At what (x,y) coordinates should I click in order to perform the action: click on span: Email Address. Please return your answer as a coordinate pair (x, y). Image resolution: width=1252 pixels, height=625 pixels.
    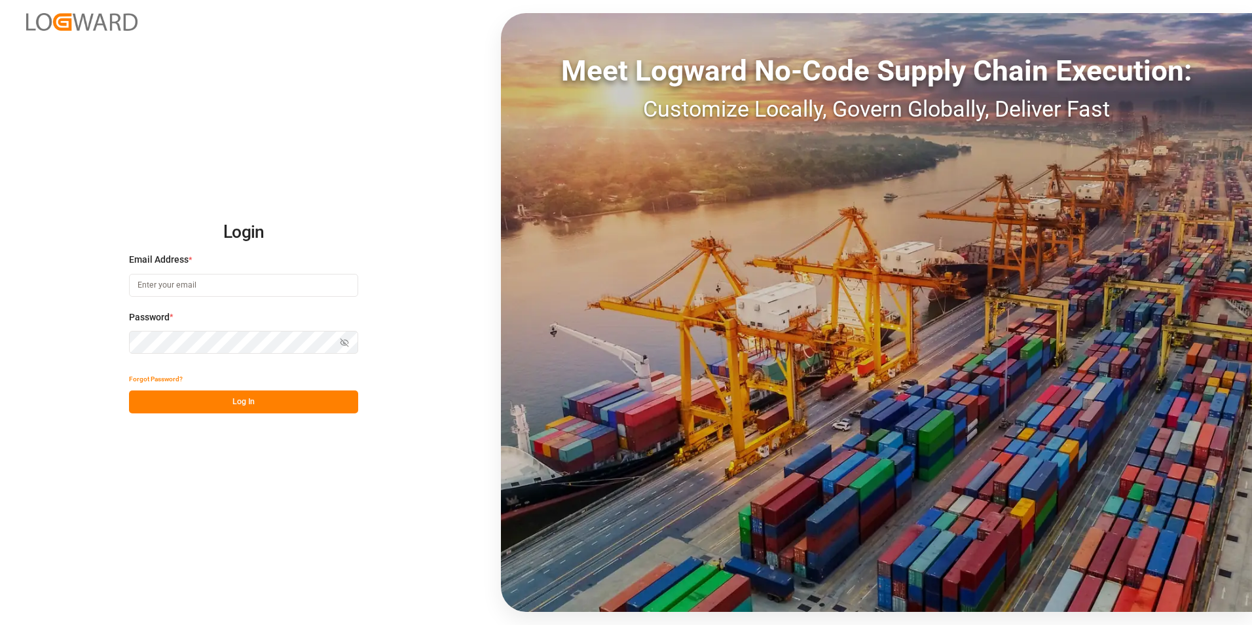
    Looking at the image, I should click on (159, 259).